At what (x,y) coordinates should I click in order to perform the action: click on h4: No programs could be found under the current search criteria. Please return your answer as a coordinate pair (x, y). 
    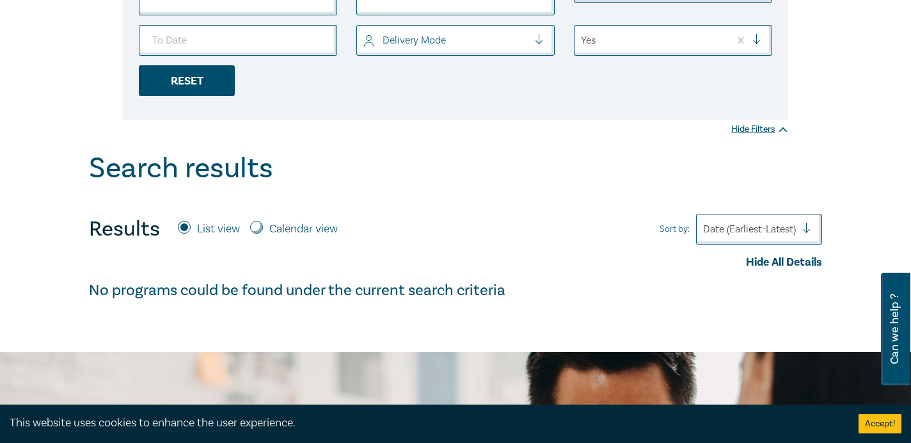
    Looking at the image, I should click on (456, 291).